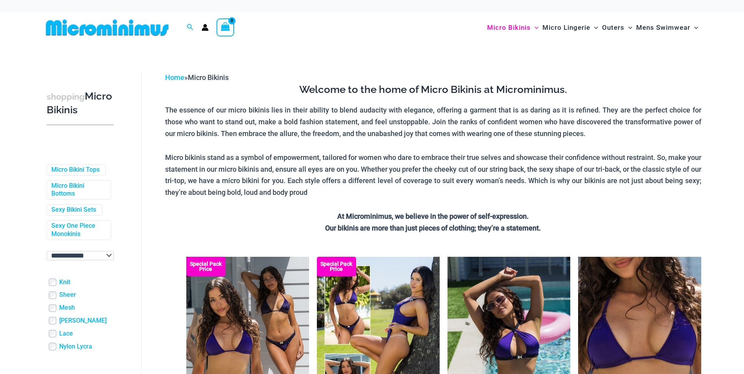 The width and height of the screenshot is (744, 374). Describe the element at coordinates (80, 256) in the screenshot. I see `select: wpc-taxonomy-pa_color-745982` at that location.